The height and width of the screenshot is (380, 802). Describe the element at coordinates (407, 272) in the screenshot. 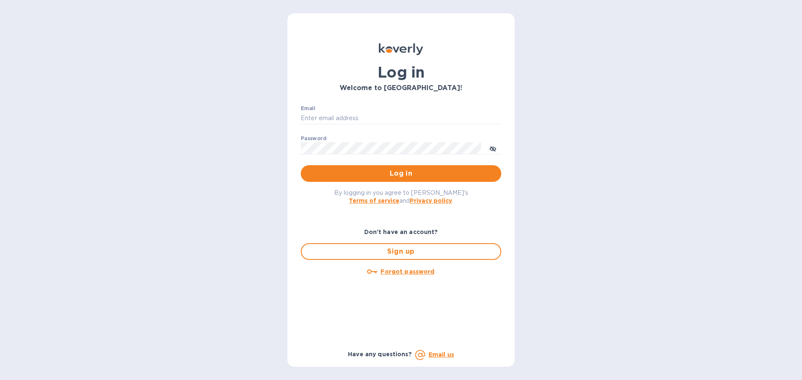

I see `u: Forgot password` at that location.